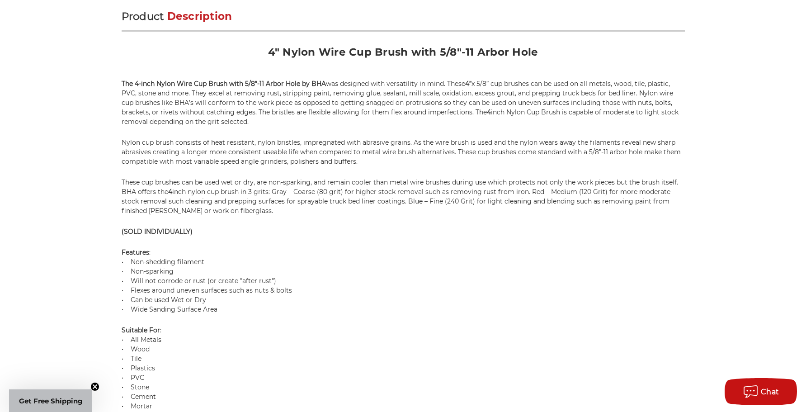 This screenshot has height=412, width=806. What do you see at coordinates (403, 281) in the screenshot?
I see `p: : • Non-shedding filament • Non-sparking • Will not corrode or rust (or create "after rust") • Fl...` at bounding box center [403, 281].